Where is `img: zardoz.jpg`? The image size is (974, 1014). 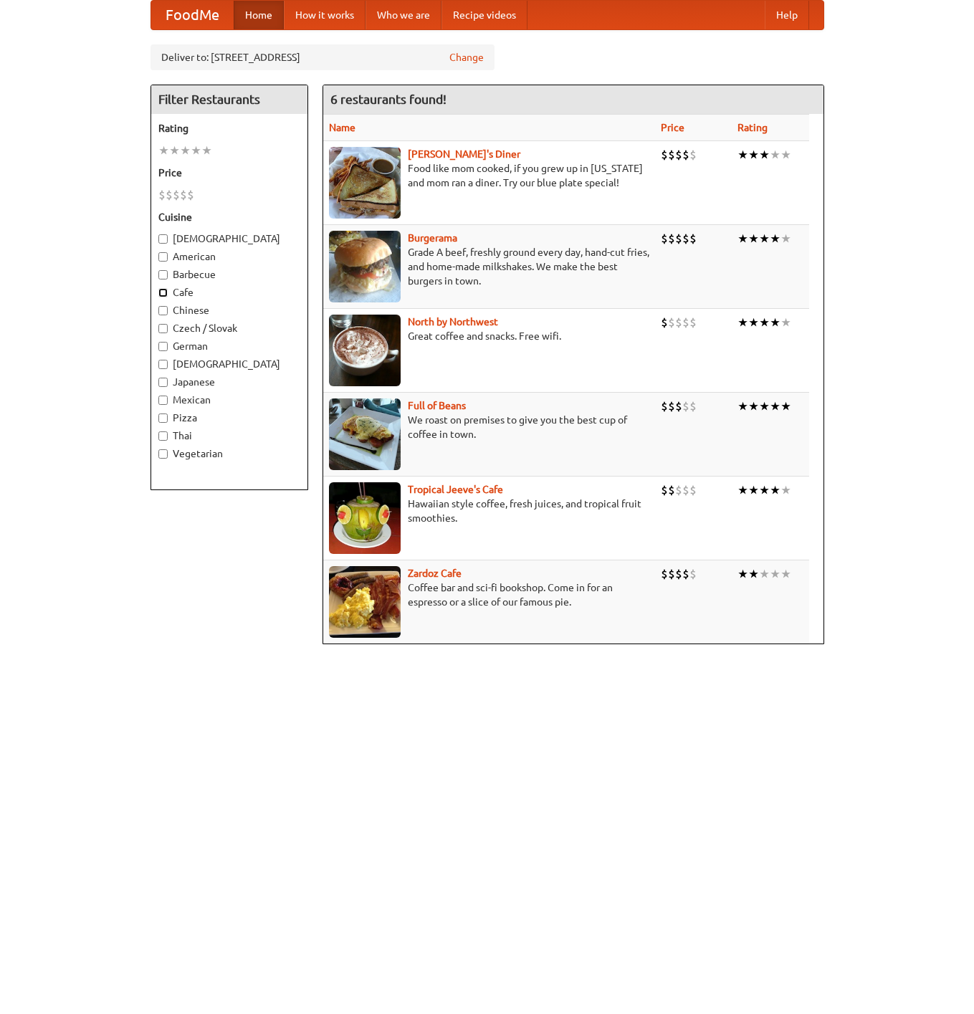 img: zardoz.jpg is located at coordinates (365, 602).